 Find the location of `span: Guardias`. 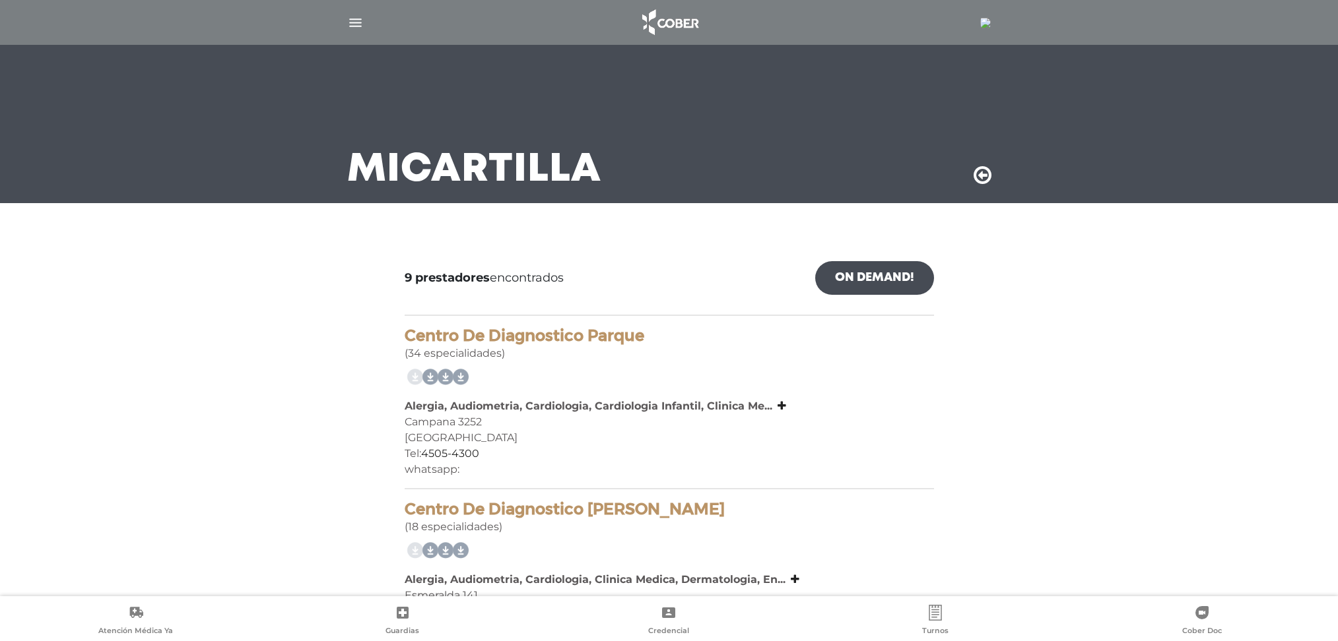

span: Guardias is located at coordinates (402, 632).